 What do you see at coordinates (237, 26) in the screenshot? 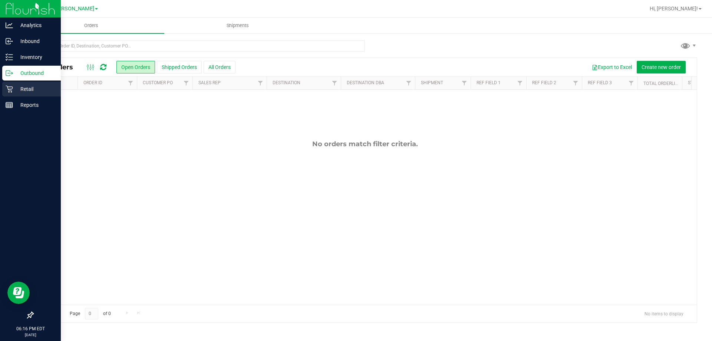
I see `a: Shipments` at bounding box center [237, 26].